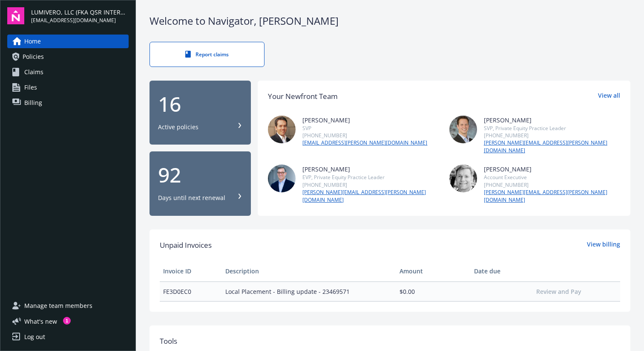  What do you see at coordinates (191, 271) in the screenshot?
I see `th: Invoice ID` at bounding box center [191, 271].